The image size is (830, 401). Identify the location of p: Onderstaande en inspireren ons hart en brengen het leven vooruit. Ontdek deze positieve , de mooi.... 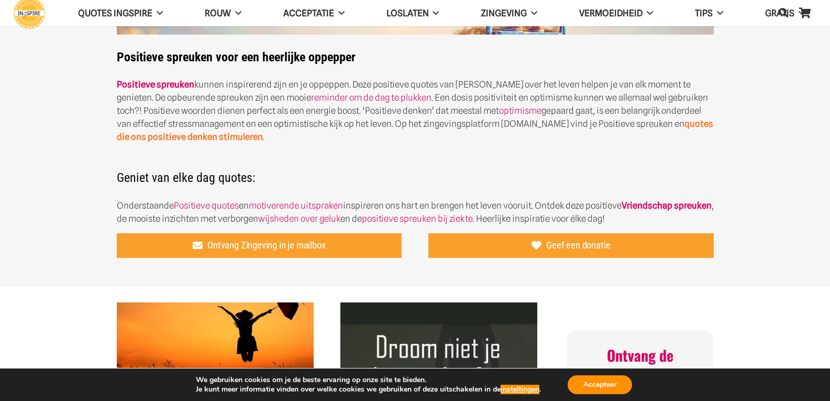
(415, 212).